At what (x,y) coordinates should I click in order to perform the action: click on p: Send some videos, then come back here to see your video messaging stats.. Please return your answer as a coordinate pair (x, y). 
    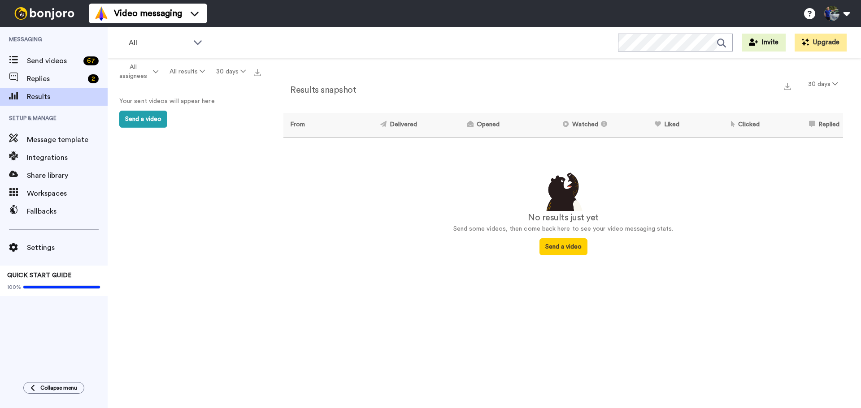
    Looking at the image, I should click on (563, 229).